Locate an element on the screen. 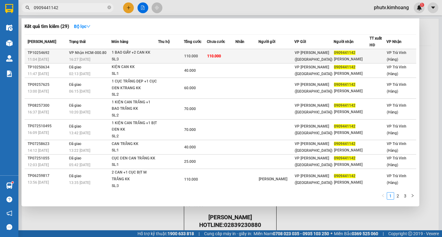 The image size is (442, 237). div: CỤC ĐEN CAN TRẮNG KK is located at coordinates (135, 159).